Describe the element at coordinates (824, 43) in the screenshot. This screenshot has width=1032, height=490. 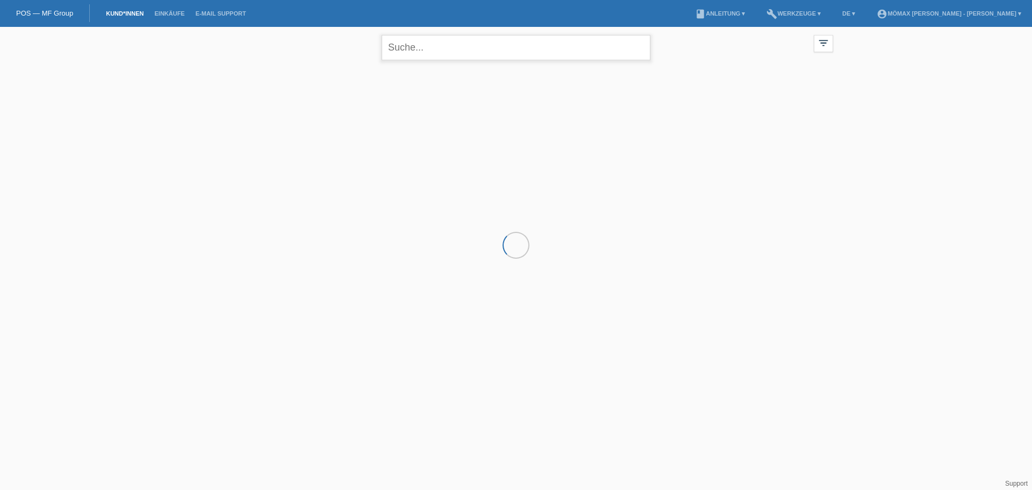
I see `i: filter_list` at that location.